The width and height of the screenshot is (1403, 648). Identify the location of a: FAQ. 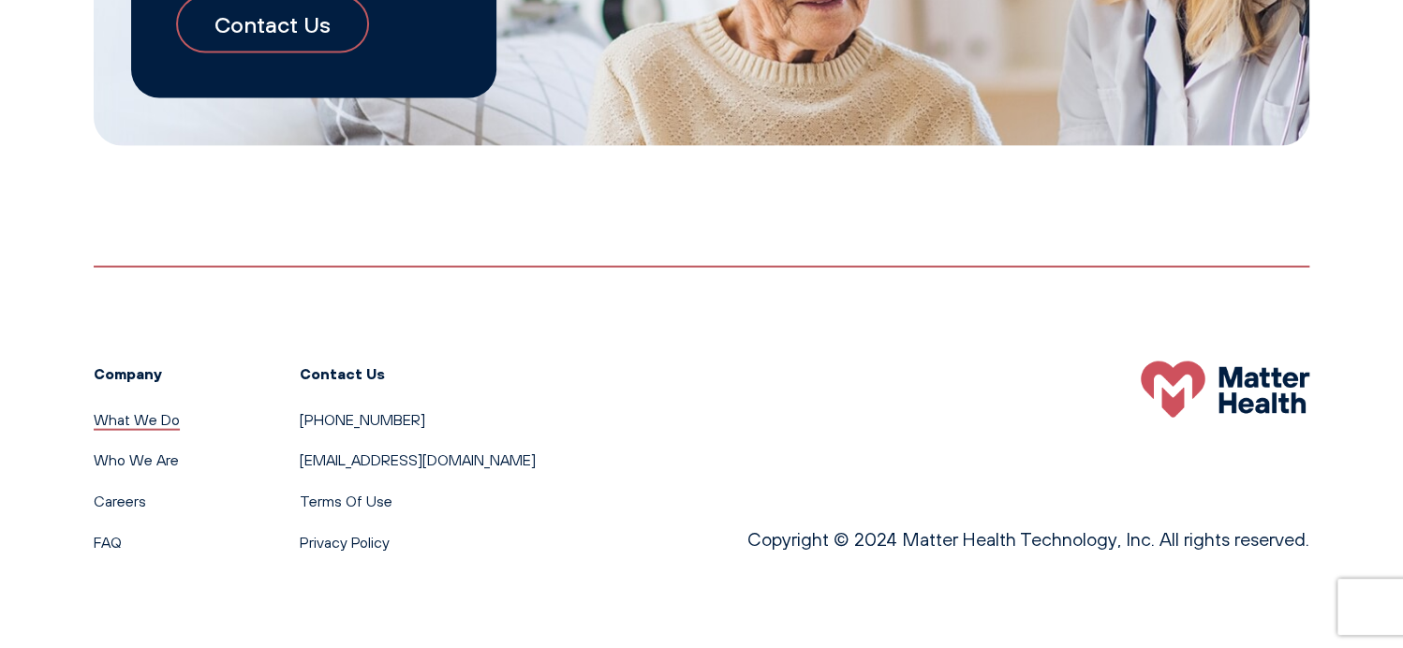
(108, 542).